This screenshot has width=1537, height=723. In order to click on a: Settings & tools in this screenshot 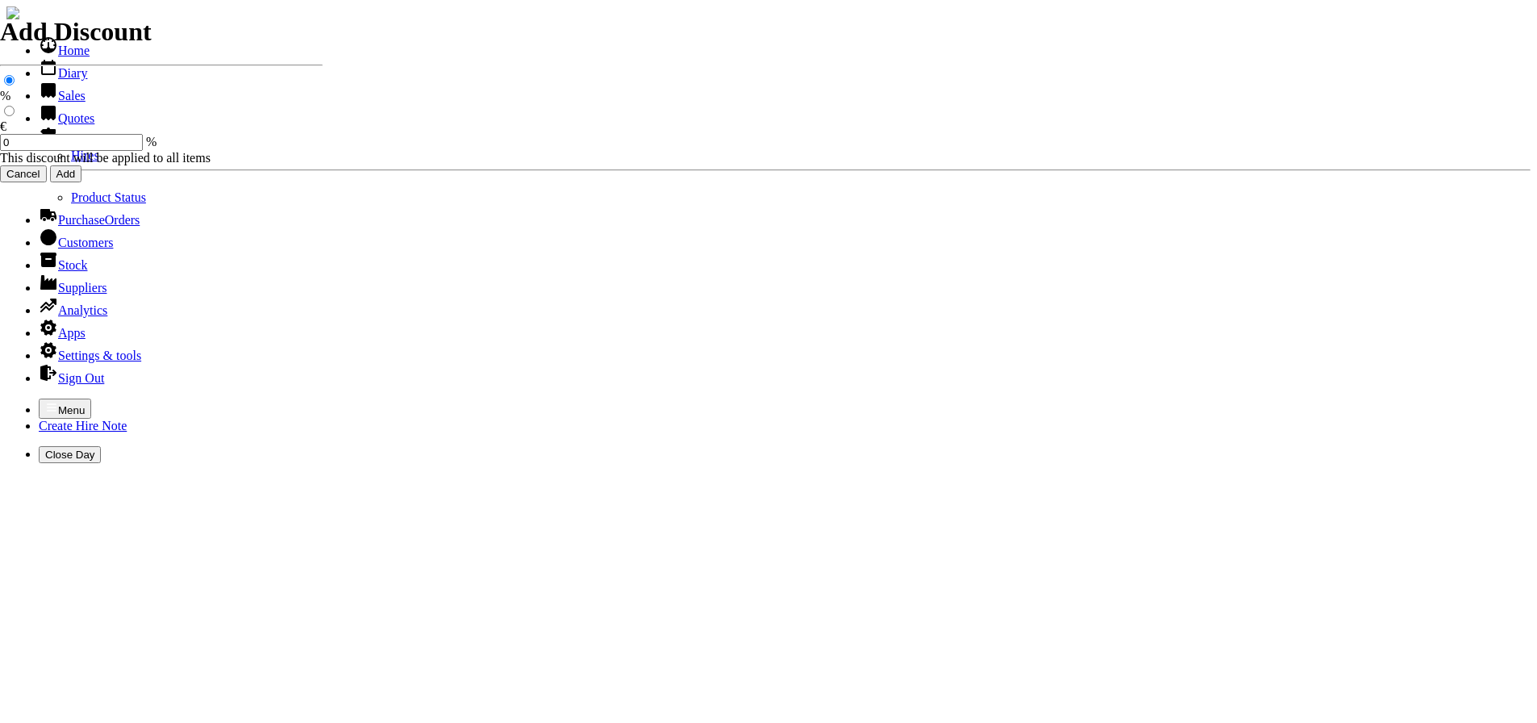, I will do `click(90, 355)`.